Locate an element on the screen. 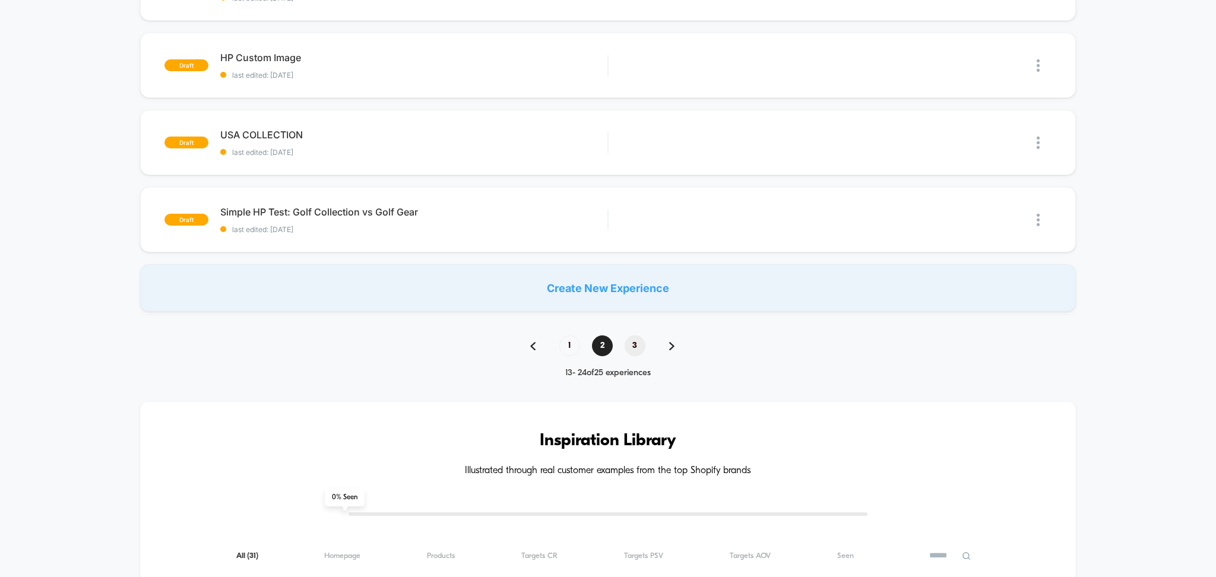 The height and width of the screenshot is (577, 1216). span: 2 is located at coordinates (602, 345).